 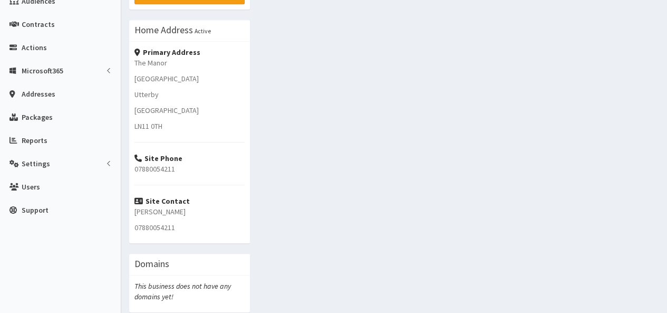 I want to click on span: Contracts, so click(x=38, y=24).